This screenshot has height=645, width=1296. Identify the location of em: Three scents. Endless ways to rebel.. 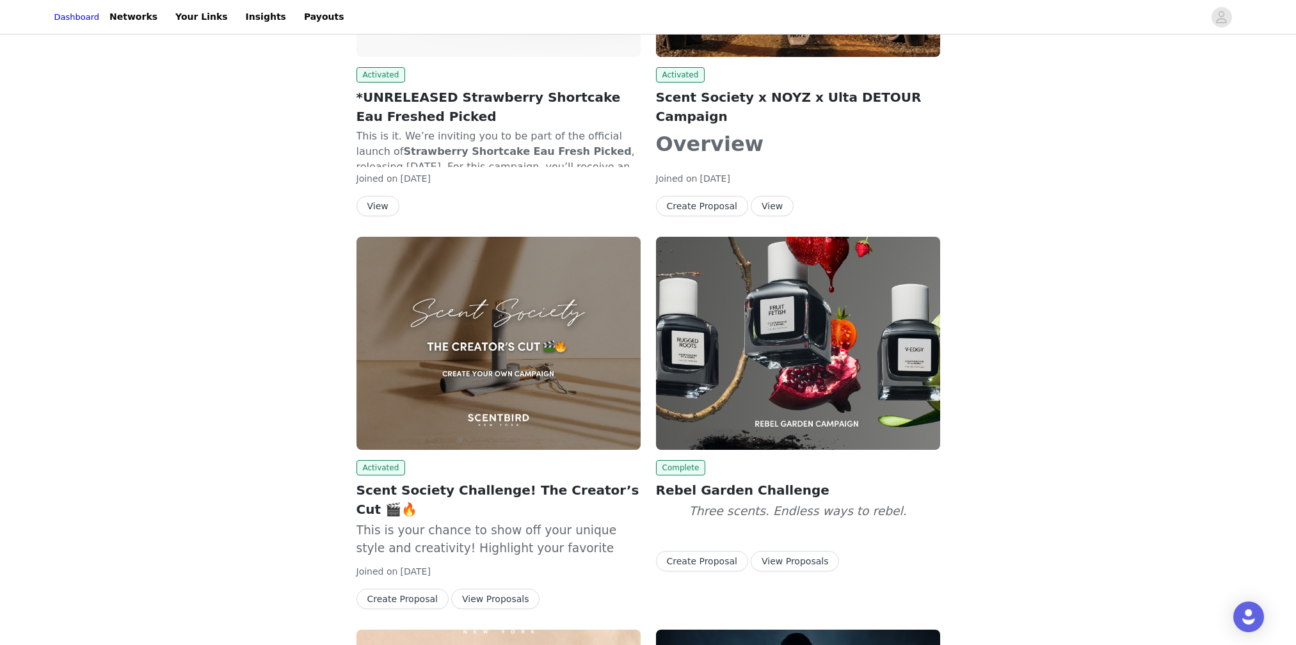
(798, 511).